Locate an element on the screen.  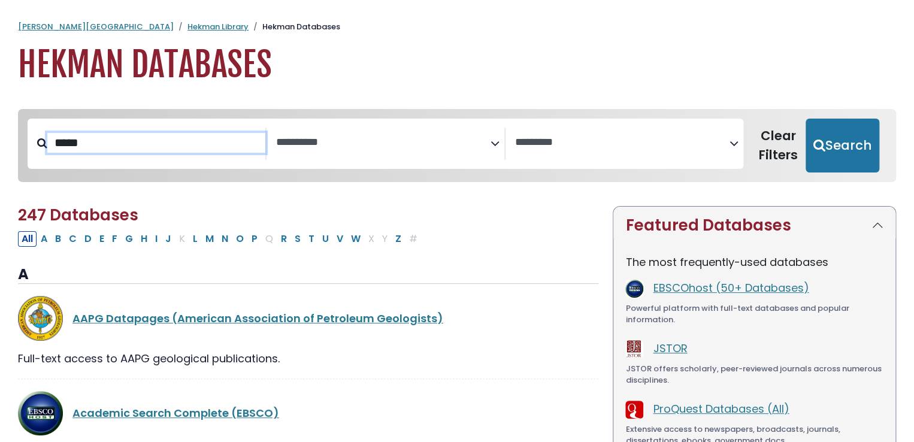
input: Search database by title or keyword is located at coordinates (156, 143).